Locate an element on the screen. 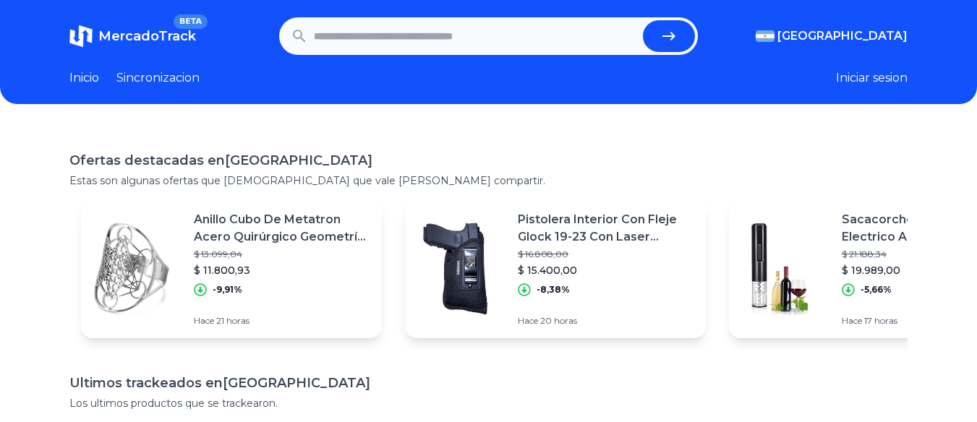 This screenshot has height=422, width=977. a: Sincronizacion is located at coordinates (158, 78).